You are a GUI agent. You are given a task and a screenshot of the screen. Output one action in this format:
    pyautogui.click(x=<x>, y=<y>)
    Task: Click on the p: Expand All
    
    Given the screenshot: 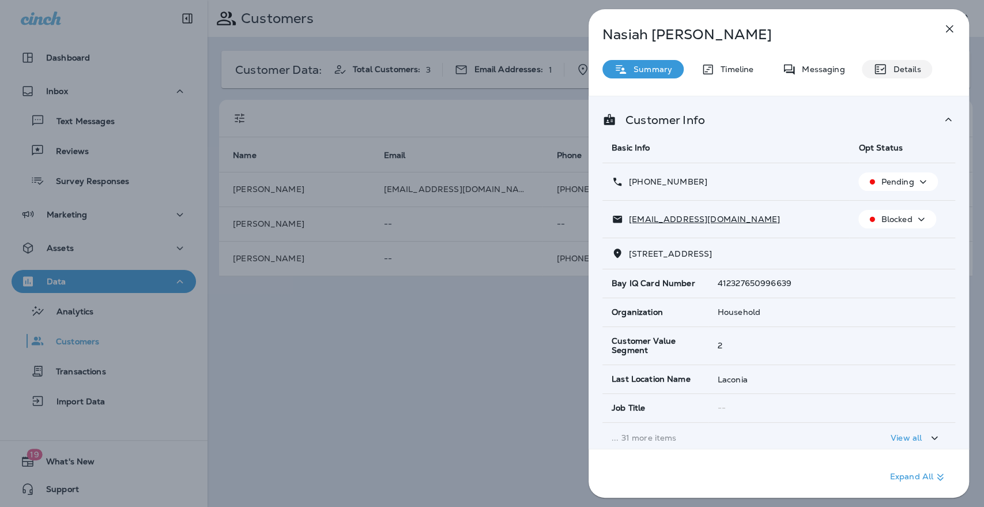 What is the action you would take?
    pyautogui.click(x=918, y=477)
    